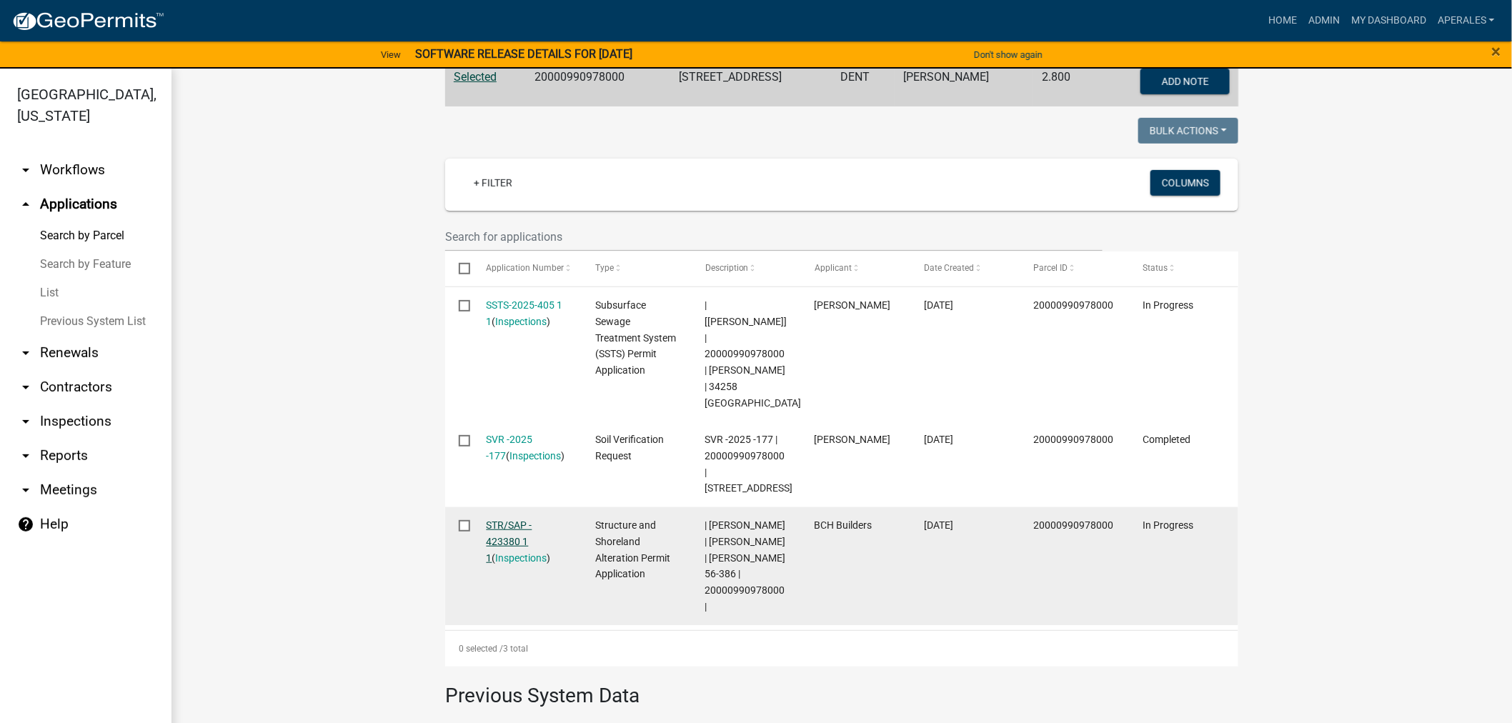 The image size is (1512, 723). I want to click on span: Completed, so click(1166, 439).